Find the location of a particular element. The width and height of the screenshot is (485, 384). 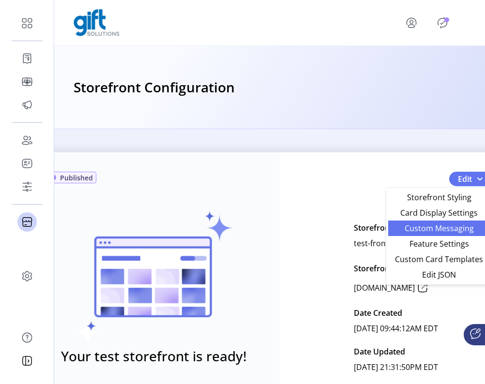

button: Publisher Panel is located at coordinates (442, 23).